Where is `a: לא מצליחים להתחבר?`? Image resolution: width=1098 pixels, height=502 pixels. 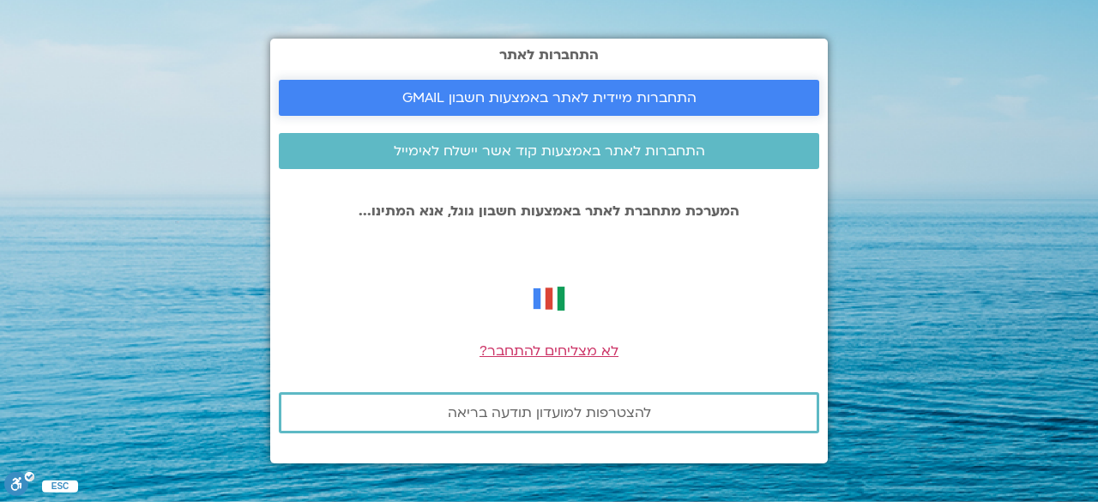
a: לא מצליחים להתחבר? is located at coordinates (549, 351).